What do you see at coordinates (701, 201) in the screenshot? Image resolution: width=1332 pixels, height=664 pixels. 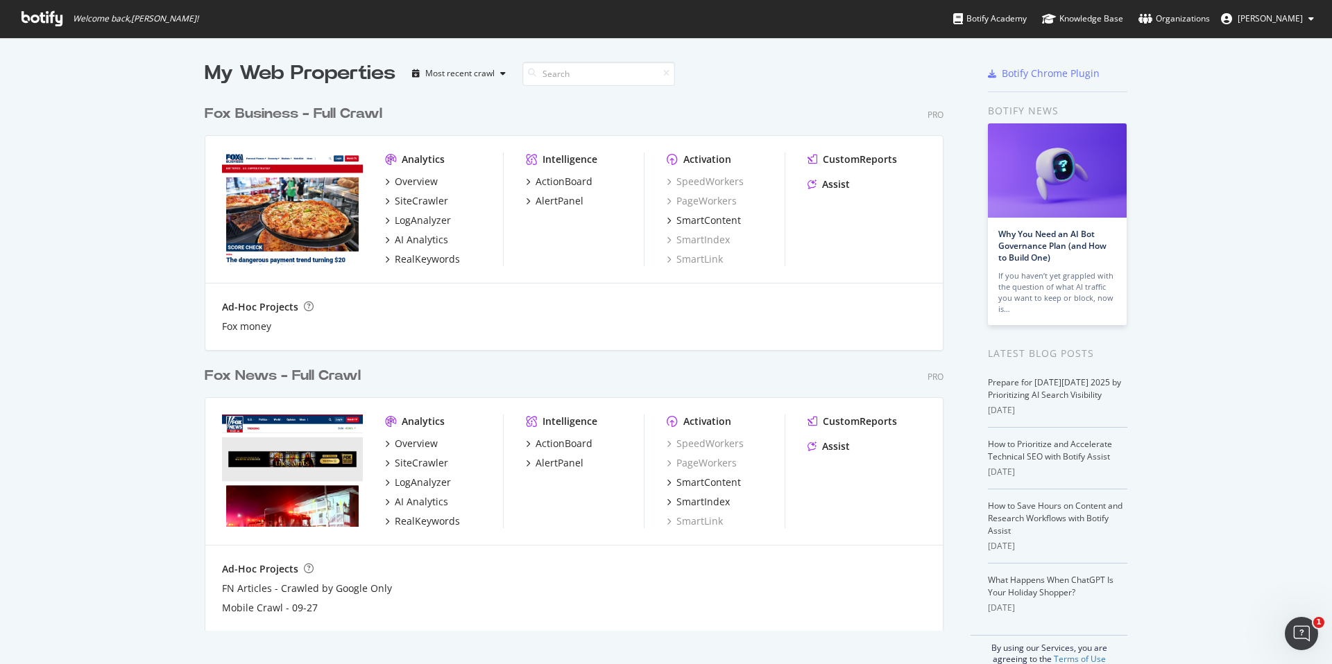 I see `a: PageWorkers` at bounding box center [701, 201].